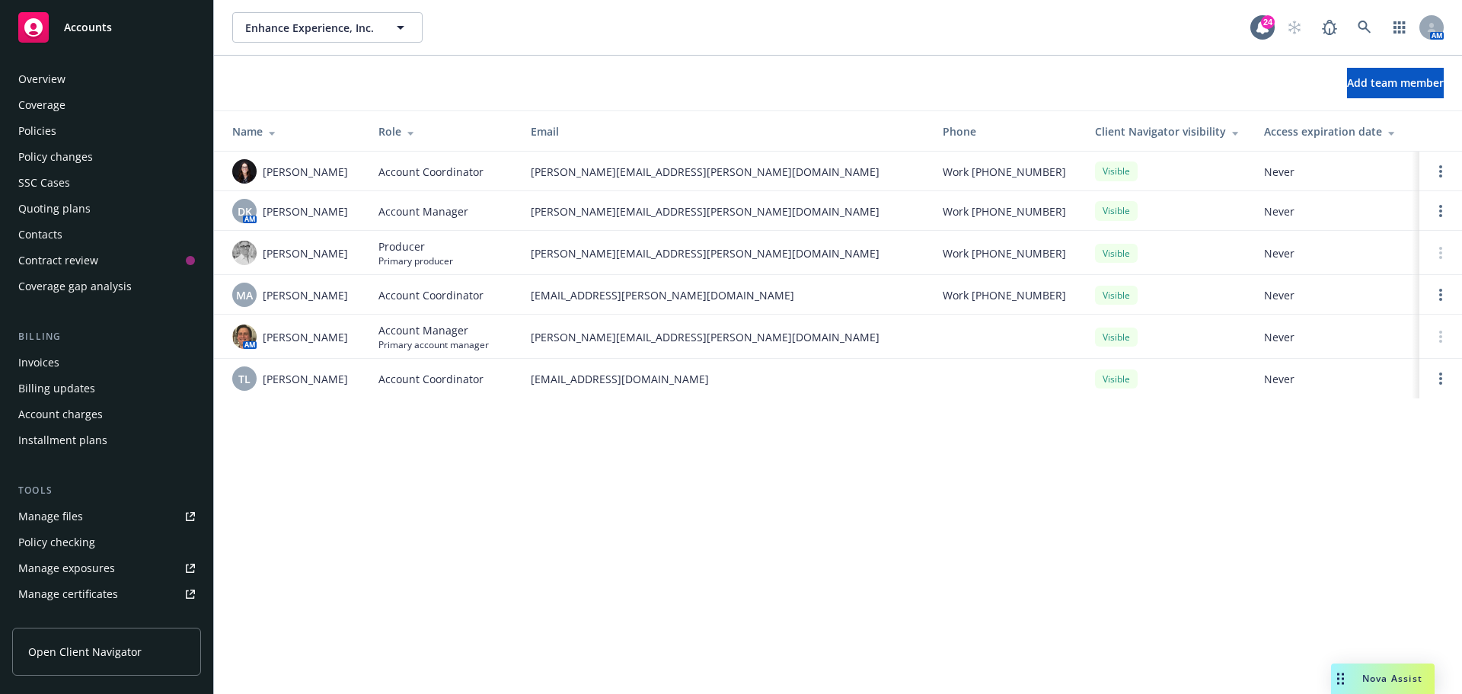  What do you see at coordinates (42, 105) in the screenshot?
I see `div: Coverage` at bounding box center [42, 105].